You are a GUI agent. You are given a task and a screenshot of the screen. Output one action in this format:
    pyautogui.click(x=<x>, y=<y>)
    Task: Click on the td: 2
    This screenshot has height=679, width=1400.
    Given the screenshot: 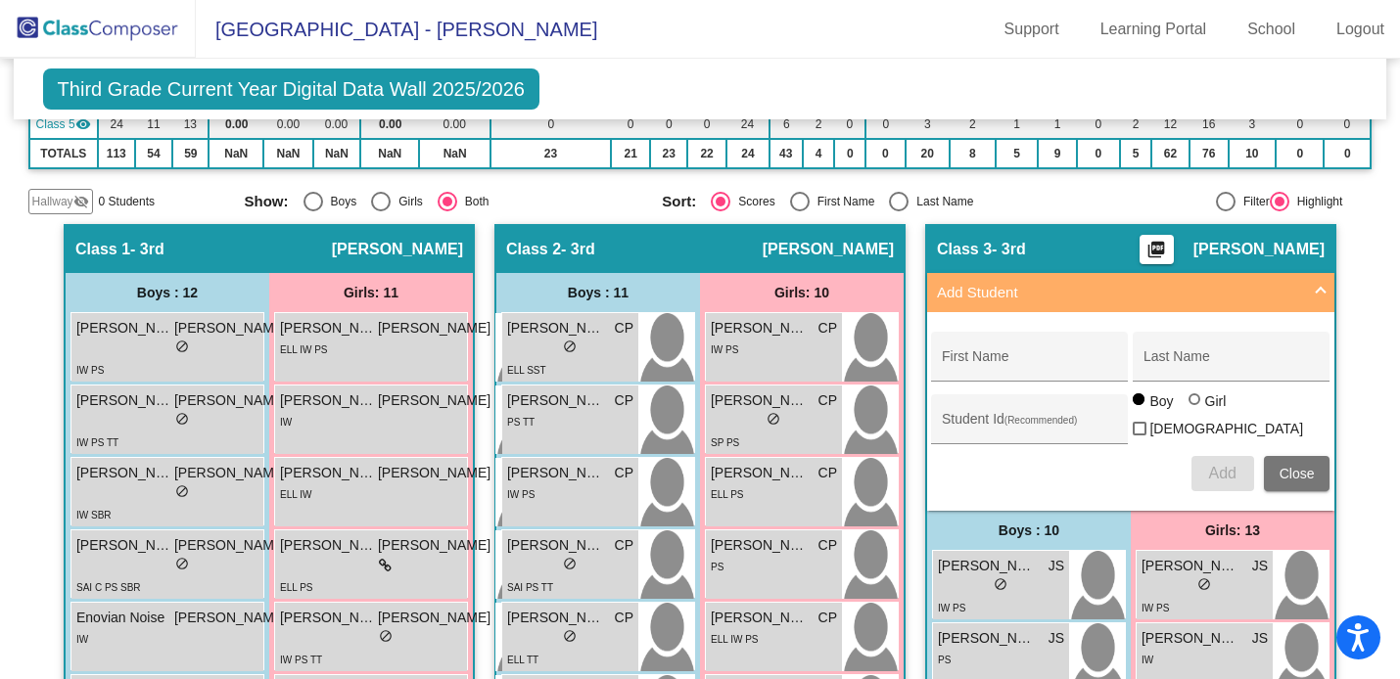 What is the action you would take?
    pyautogui.click(x=972, y=124)
    